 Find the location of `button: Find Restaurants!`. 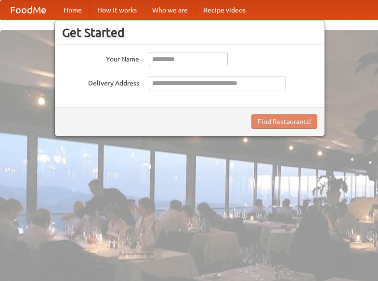

button: Find Restaurants! is located at coordinates (284, 122).